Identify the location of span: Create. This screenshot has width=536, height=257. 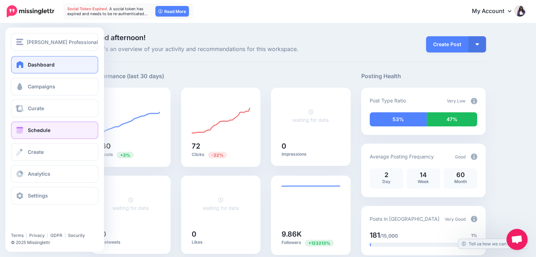
(36, 152).